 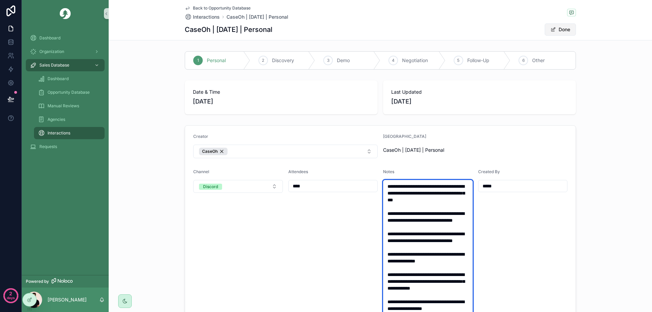 I want to click on img: App logo, so click(x=65, y=14).